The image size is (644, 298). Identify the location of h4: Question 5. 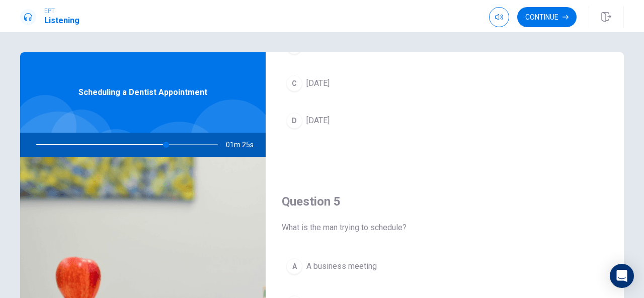
(445, 202).